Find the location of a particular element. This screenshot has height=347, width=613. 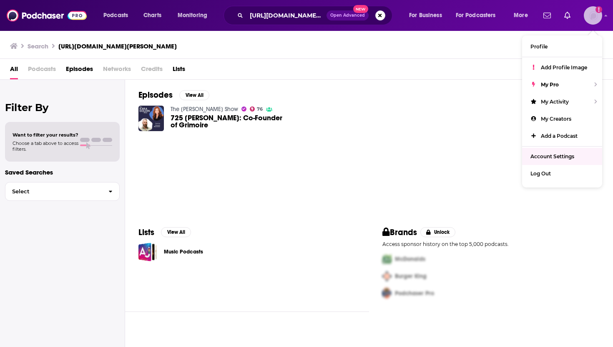

a: Podchaser - Follow, Share and Rate Podcasts is located at coordinates (47, 15).